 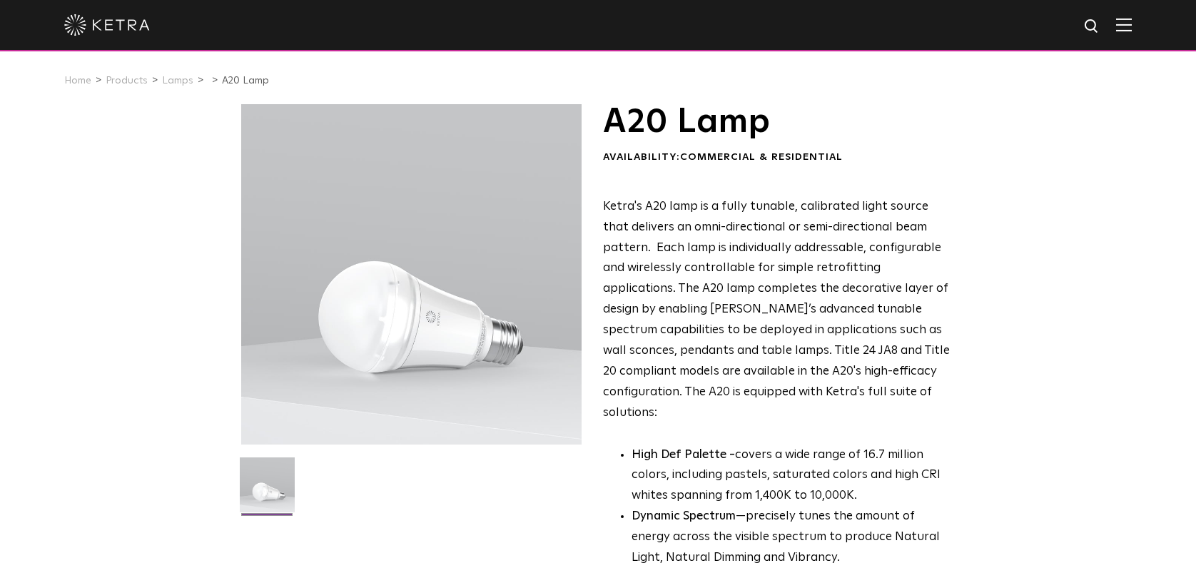 I want to click on div: Availability:, so click(x=776, y=158).